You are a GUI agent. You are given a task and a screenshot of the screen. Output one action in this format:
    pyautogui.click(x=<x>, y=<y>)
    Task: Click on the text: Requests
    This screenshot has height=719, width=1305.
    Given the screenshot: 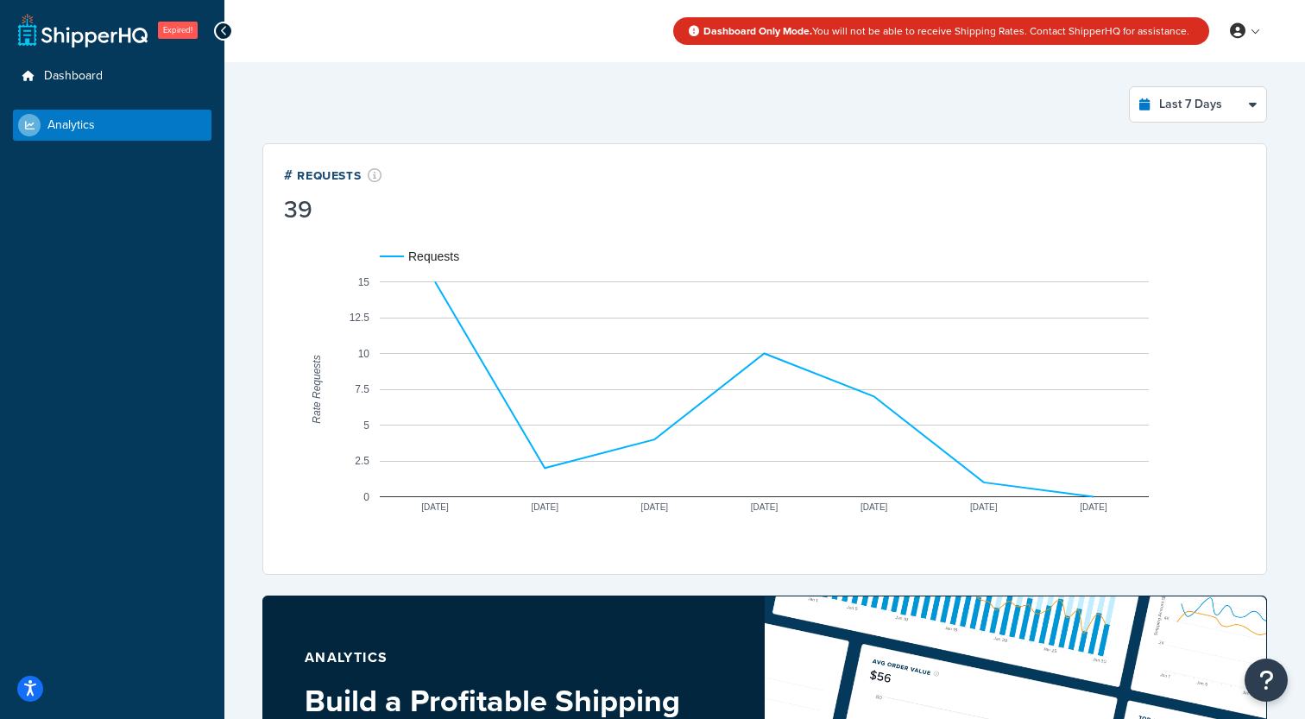 What is the action you would take?
    pyautogui.click(x=433, y=256)
    